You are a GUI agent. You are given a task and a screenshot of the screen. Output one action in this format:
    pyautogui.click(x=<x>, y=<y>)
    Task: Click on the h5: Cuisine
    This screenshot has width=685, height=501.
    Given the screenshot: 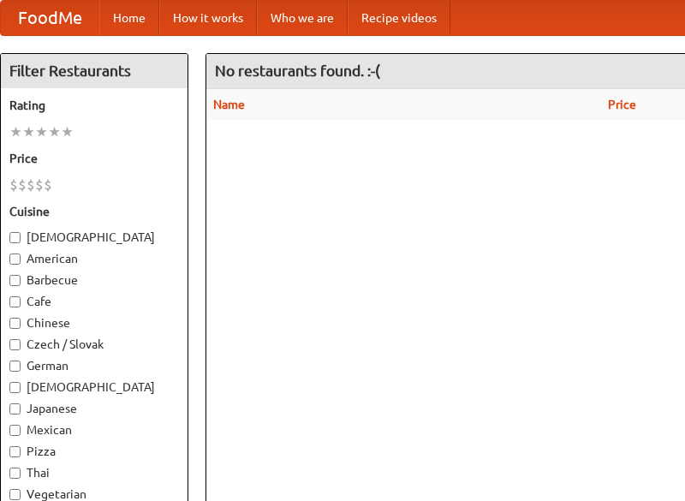 What is the action you would take?
    pyautogui.click(x=94, y=211)
    